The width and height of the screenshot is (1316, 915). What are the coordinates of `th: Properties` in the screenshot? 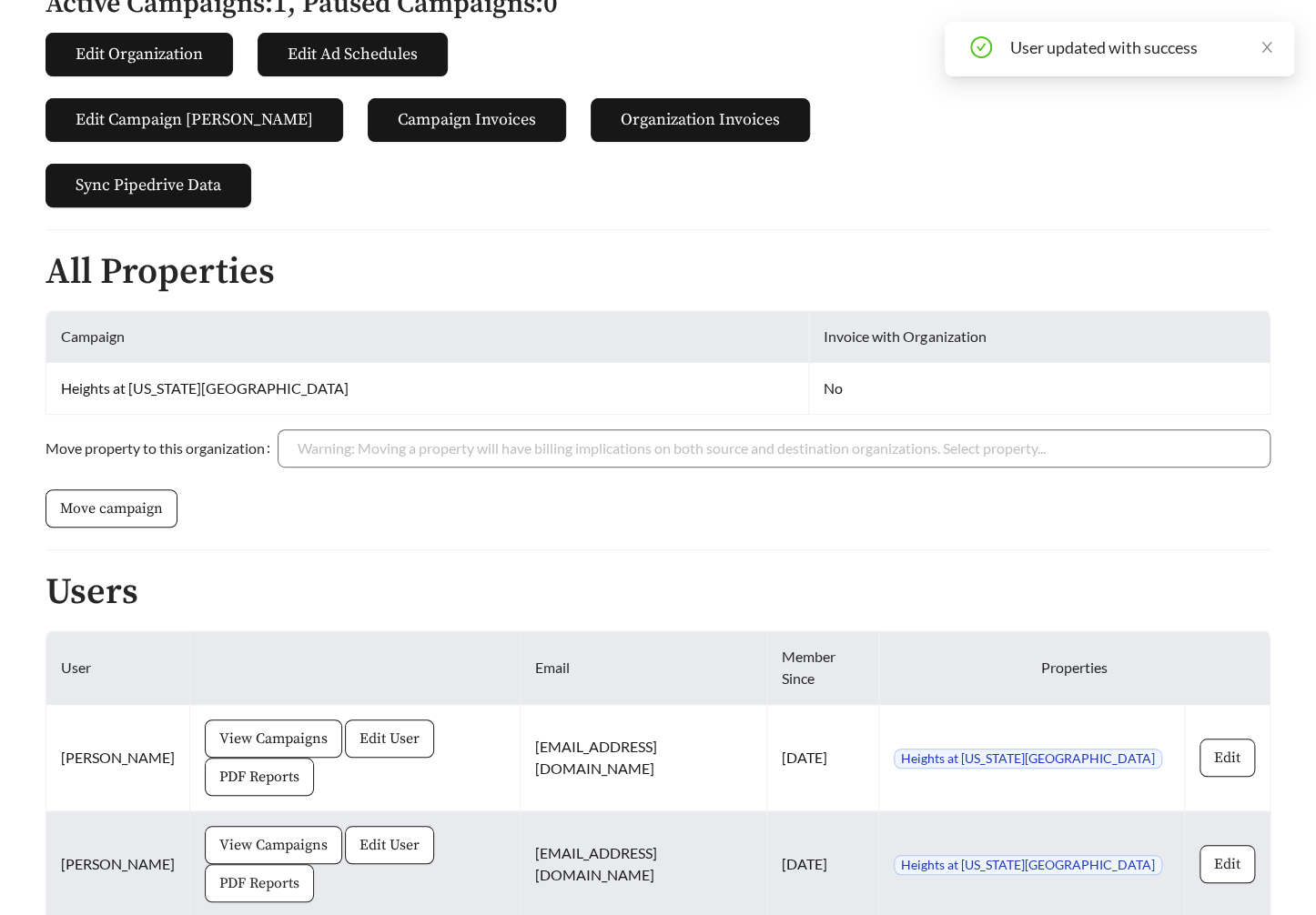 It's located at (1075, 668).